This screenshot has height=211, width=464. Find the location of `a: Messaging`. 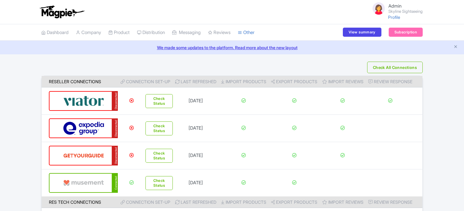

a: Messaging is located at coordinates (186, 32).